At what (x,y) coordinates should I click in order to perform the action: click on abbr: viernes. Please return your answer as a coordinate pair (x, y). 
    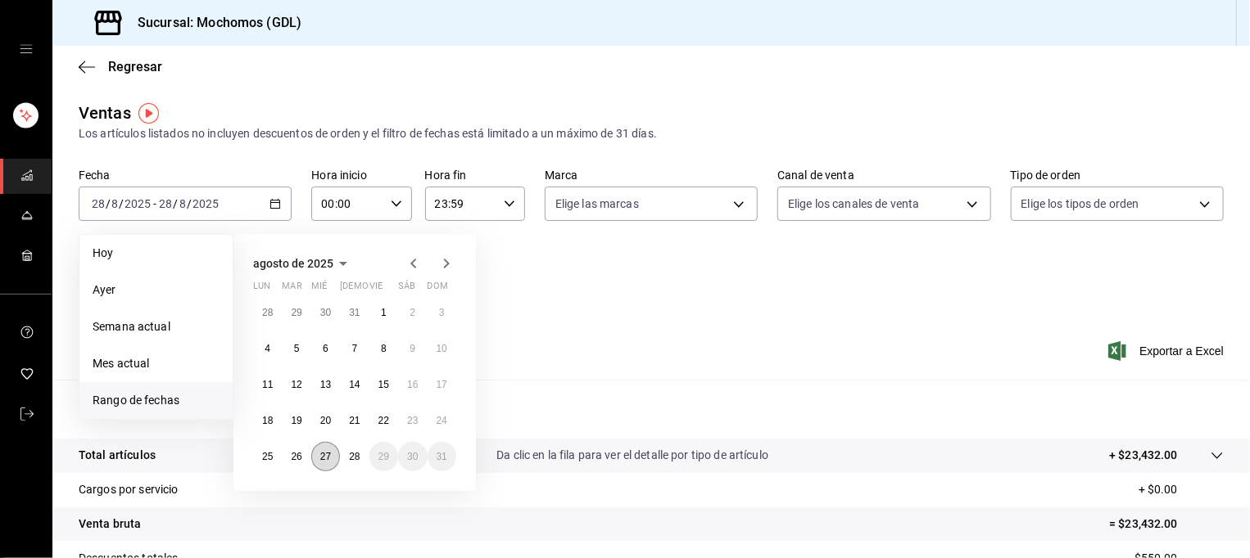
    Looking at the image, I should click on (376, 289).